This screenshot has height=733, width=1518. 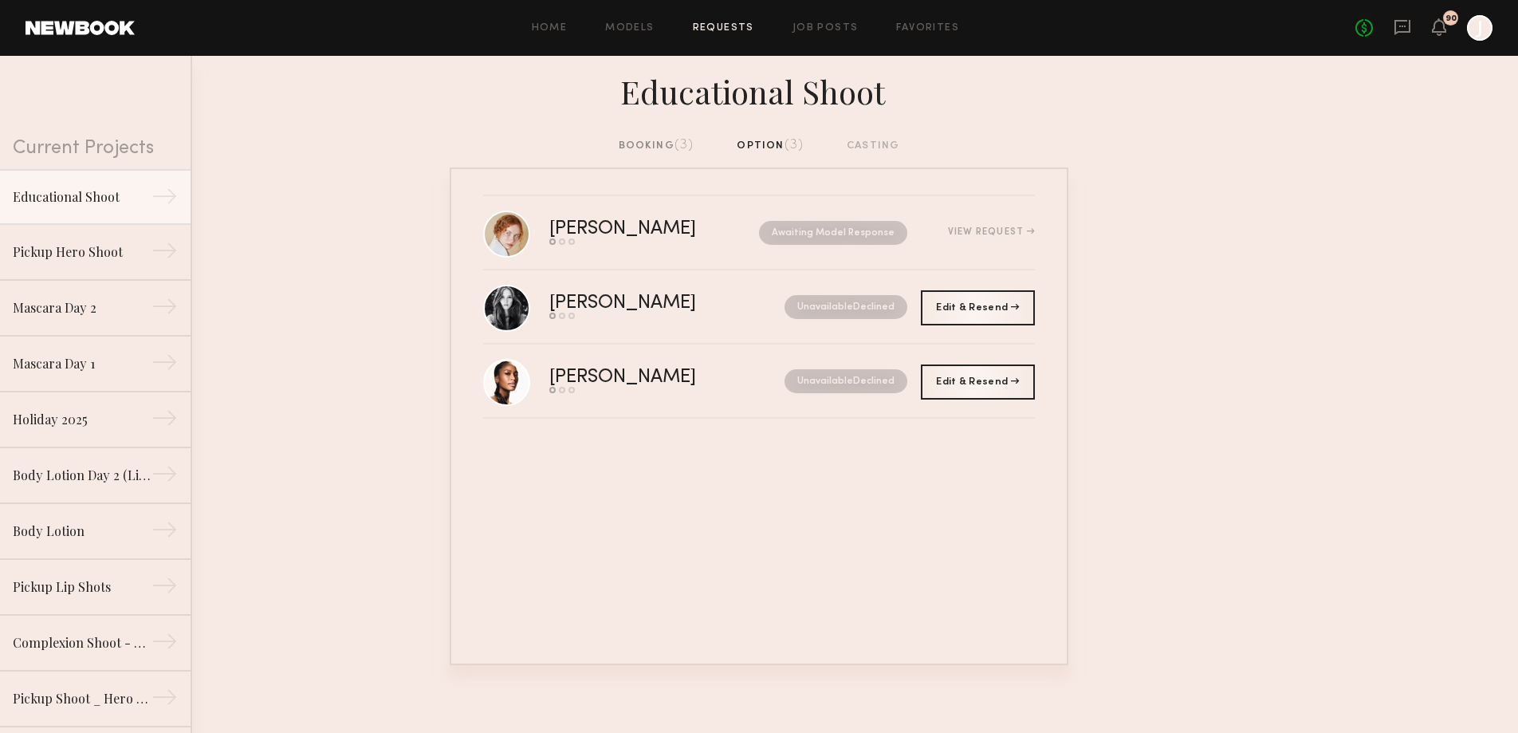 What do you see at coordinates (723, 28) in the screenshot?
I see `a: Requests` at bounding box center [723, 28].